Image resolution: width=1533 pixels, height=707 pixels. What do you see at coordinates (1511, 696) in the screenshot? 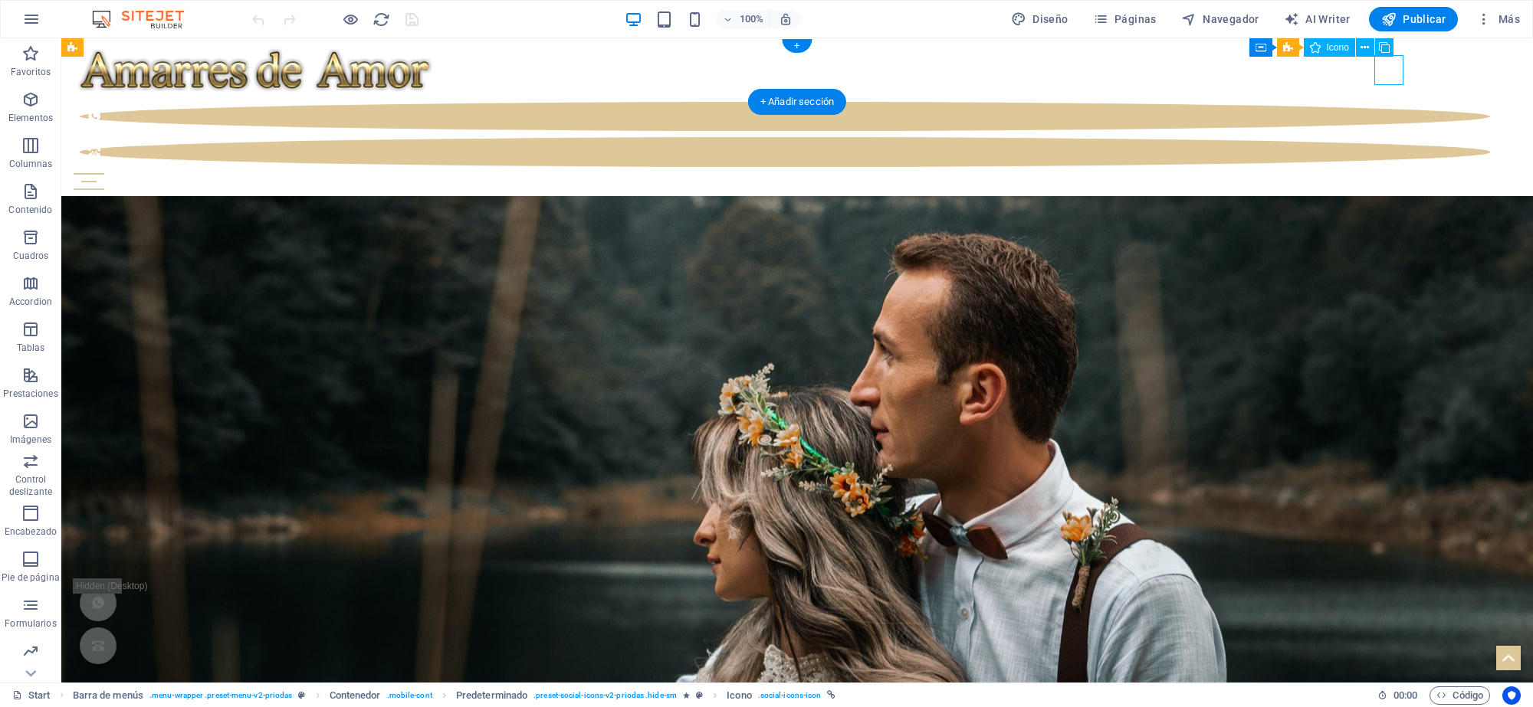
I see `button: Usercentrics` at bounding box center [1511, 696].